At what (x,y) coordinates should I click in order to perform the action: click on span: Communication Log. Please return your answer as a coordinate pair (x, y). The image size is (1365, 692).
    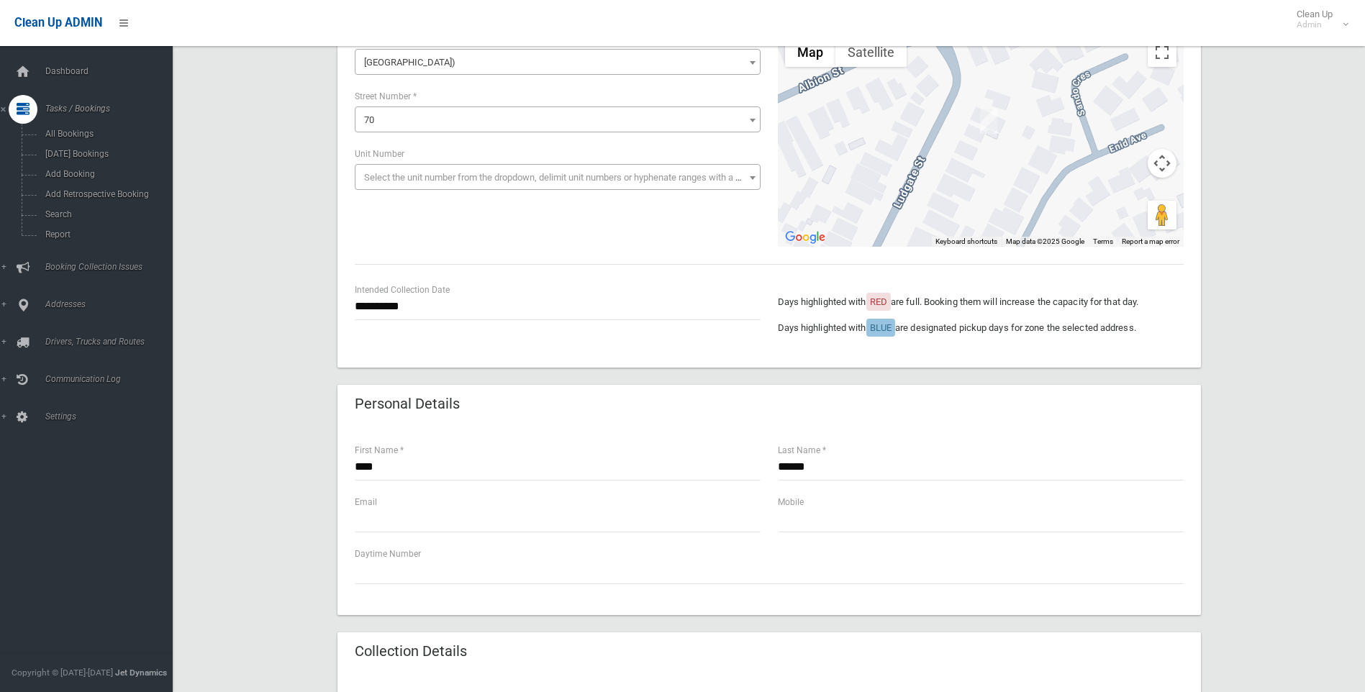
    Looking at the image, I should click on (112, 379).